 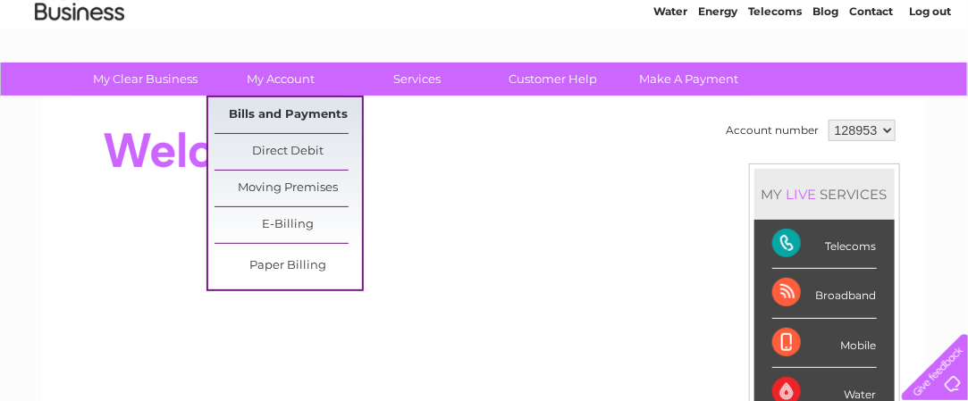 What do you see at coordinates (930, 82) in the screenshot?
I see `a: Log out` at bounding box center [930, 82].